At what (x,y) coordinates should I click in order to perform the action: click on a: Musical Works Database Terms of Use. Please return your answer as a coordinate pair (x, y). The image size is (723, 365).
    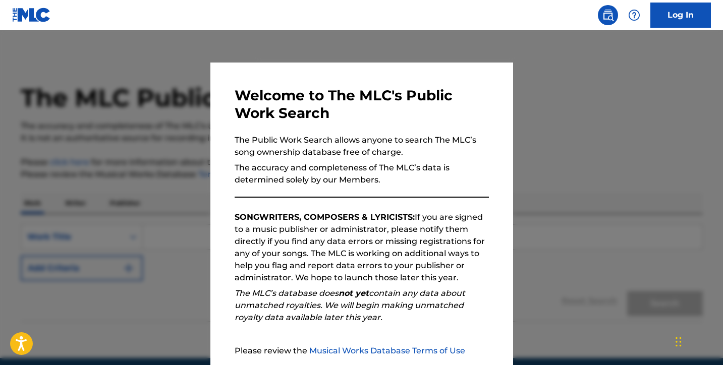
    Looking at the image, I should click on (387, 351).